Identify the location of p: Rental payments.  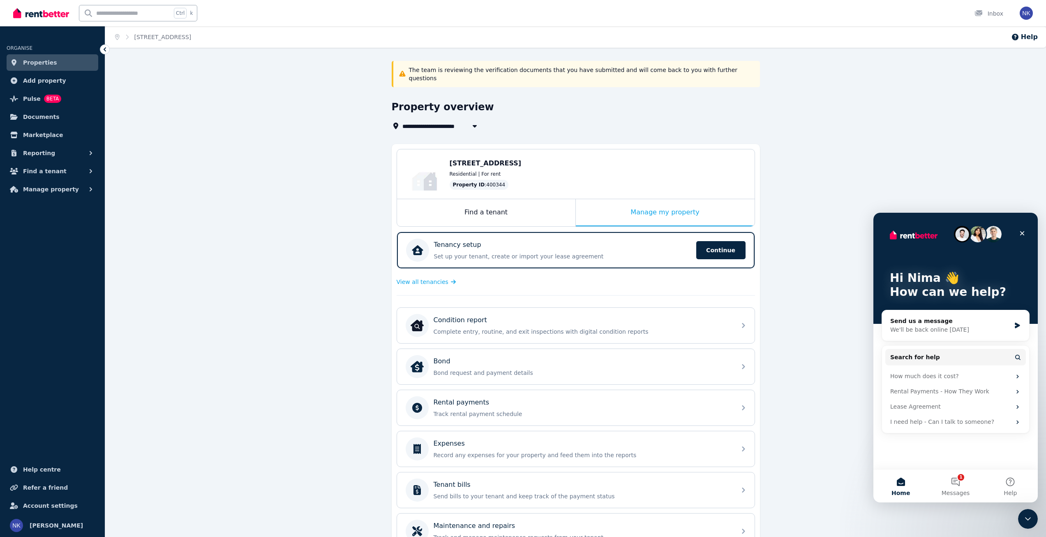
(462, 402).